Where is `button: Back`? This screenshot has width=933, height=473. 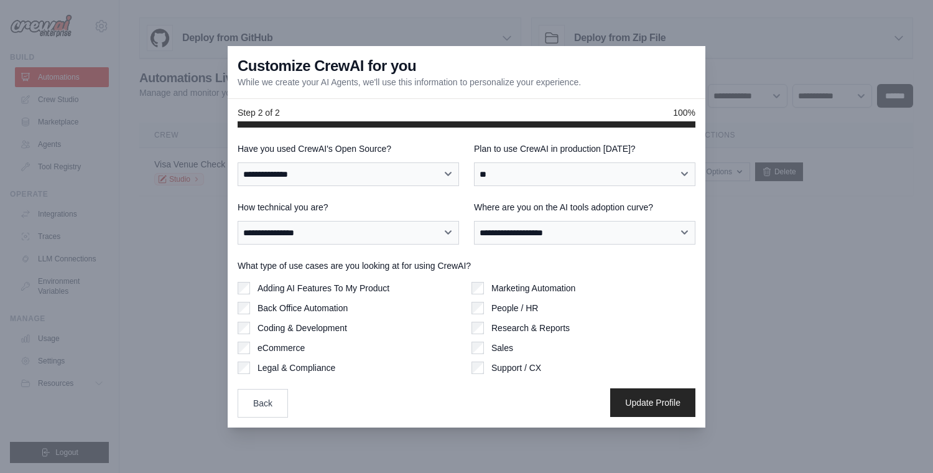 button: Back is located at coordinates (263, 403).